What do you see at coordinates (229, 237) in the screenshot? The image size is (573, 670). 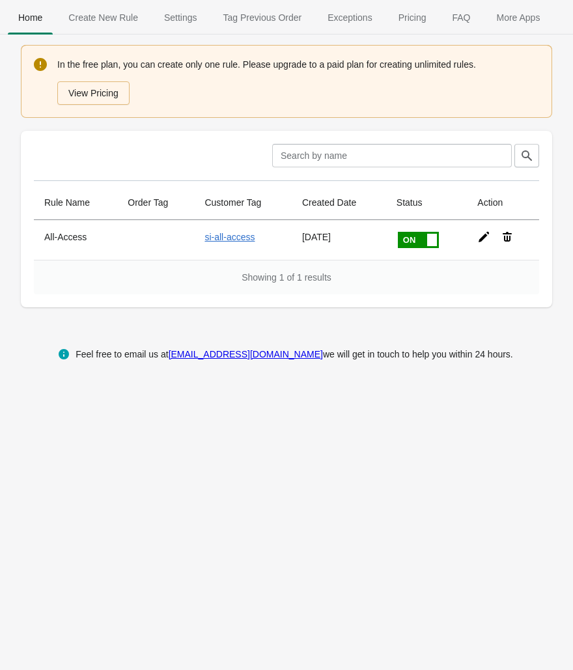 I see `a: si-all-access` at bounding box center [229, 237].